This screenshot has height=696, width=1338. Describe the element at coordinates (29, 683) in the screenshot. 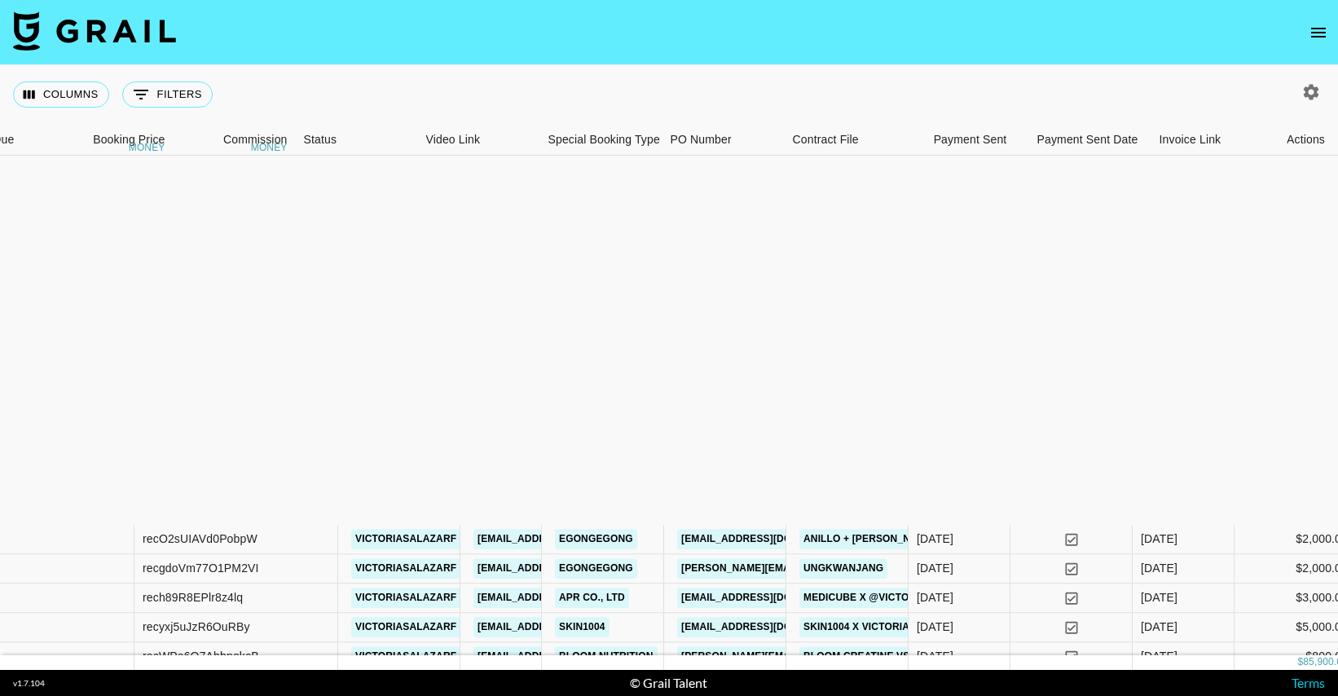

I see `div: v 1.7.104` at that location.